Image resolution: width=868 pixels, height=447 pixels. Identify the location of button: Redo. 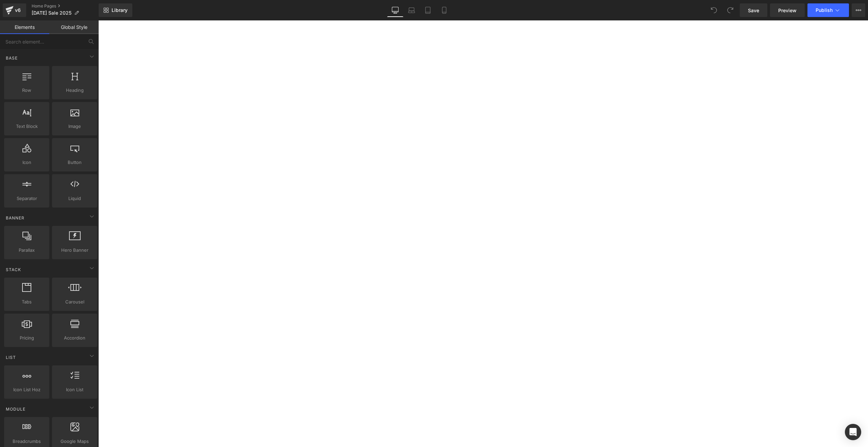
(730, 10).